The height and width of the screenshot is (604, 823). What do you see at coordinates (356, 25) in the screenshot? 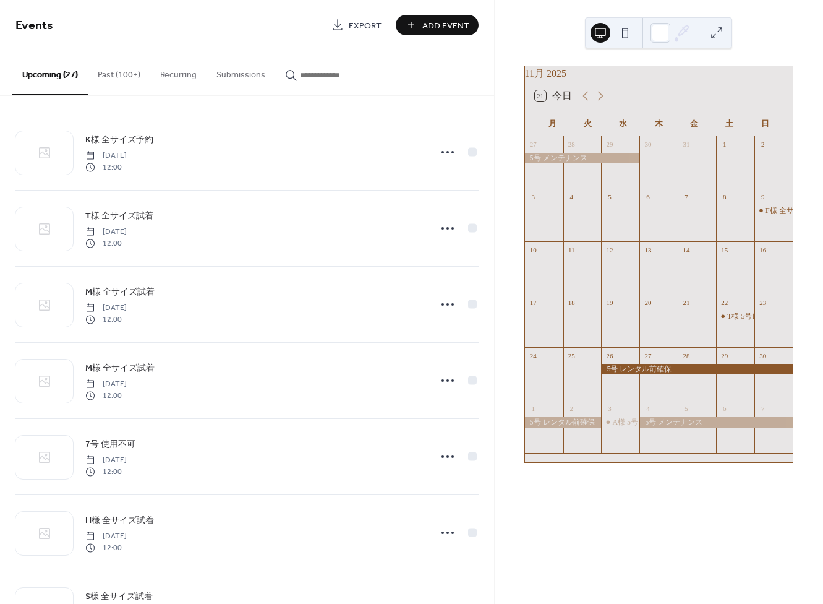
I see `a: Export` at bounding box center [356, 25].